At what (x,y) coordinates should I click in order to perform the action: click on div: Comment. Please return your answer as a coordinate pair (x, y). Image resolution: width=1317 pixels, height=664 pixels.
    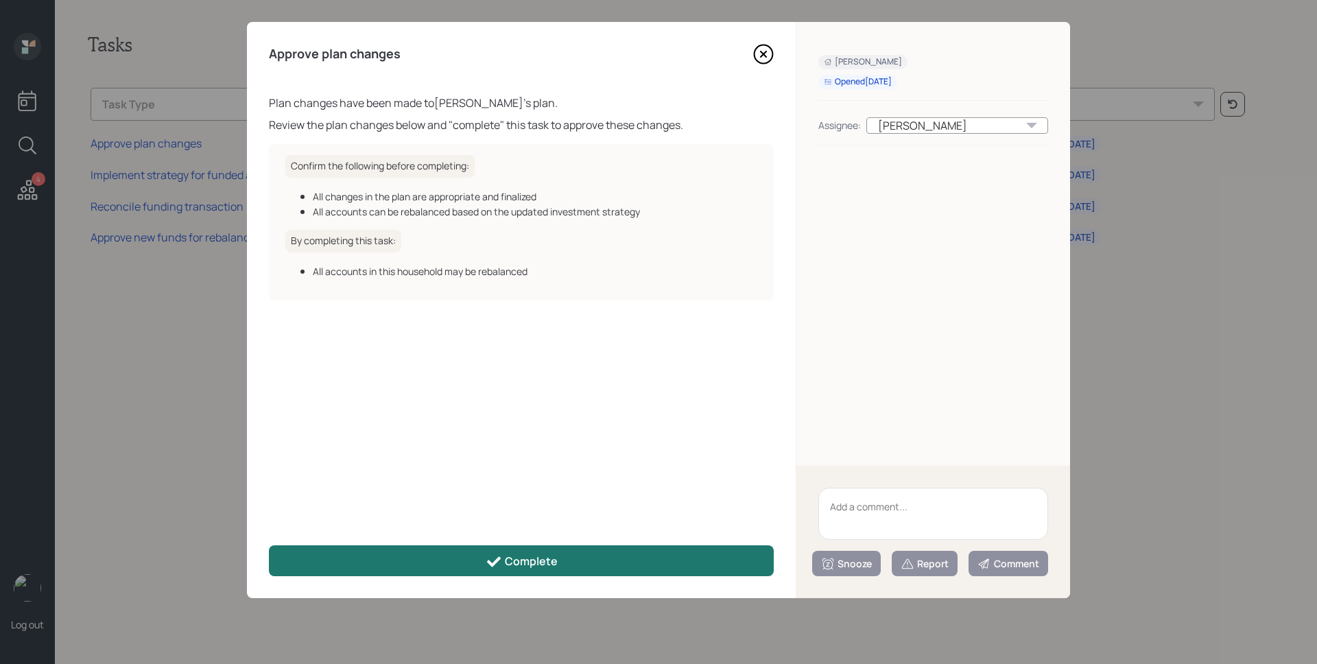
    Looking at the image, I should click on (1009, 564).